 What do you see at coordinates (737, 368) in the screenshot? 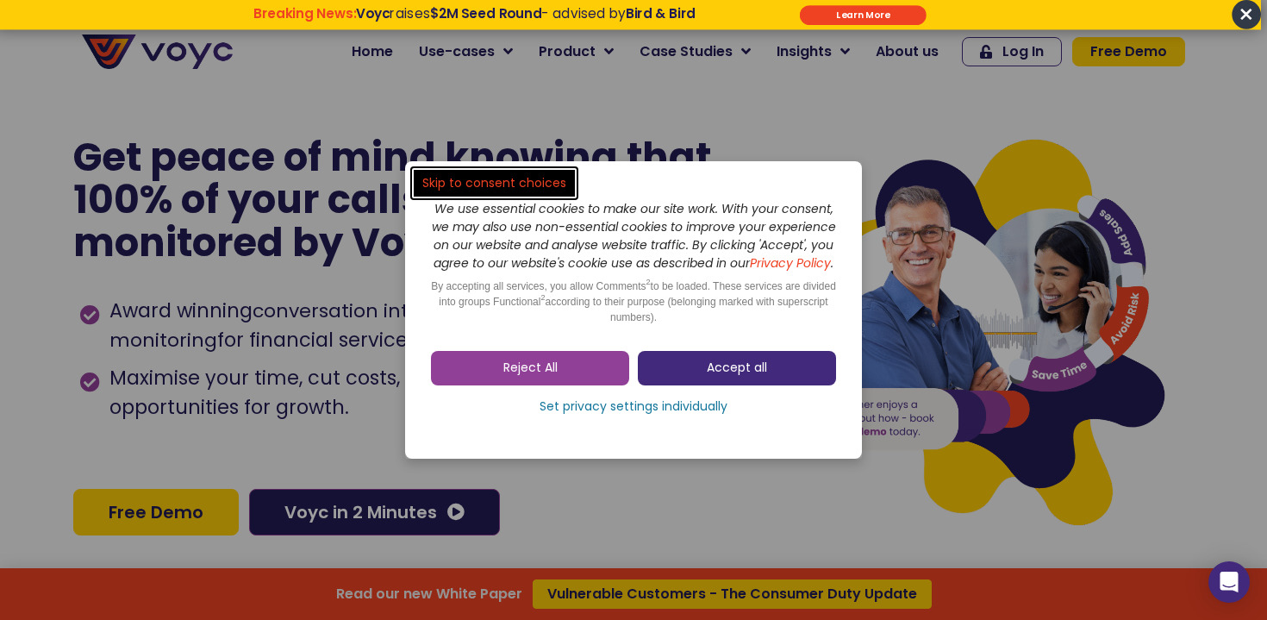
I see `a: Accept all` at bounding box center [737, 368].